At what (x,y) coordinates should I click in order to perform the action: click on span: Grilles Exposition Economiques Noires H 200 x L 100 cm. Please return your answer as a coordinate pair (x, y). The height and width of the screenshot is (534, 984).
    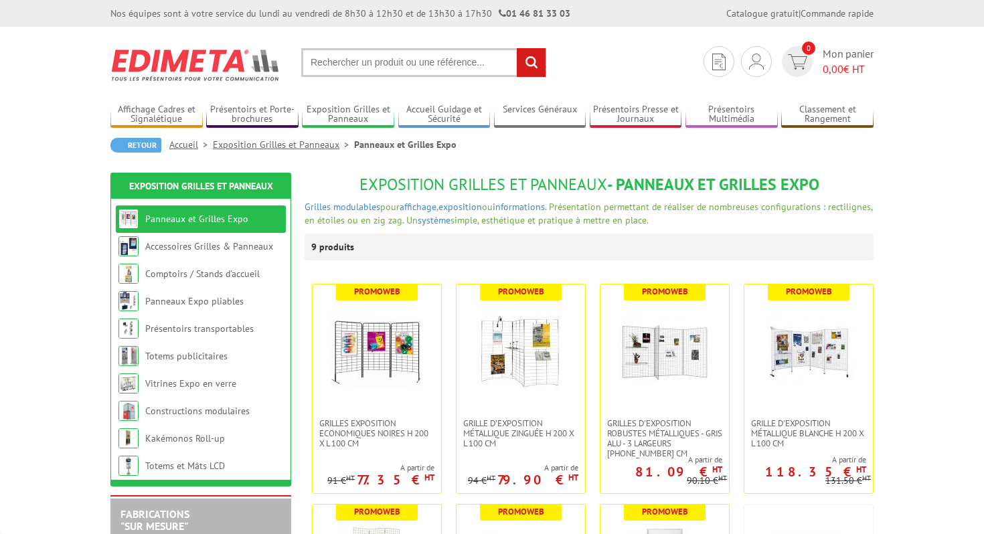
    Looking at the image, I should click on (377, 433).